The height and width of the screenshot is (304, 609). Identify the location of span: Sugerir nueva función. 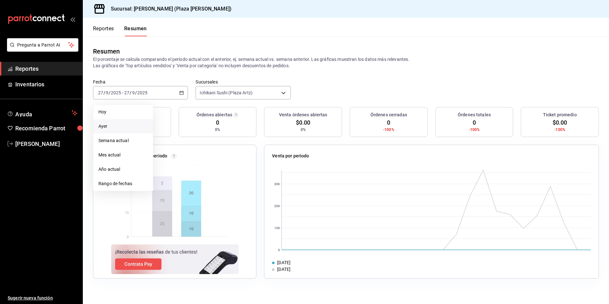
(42, 298).